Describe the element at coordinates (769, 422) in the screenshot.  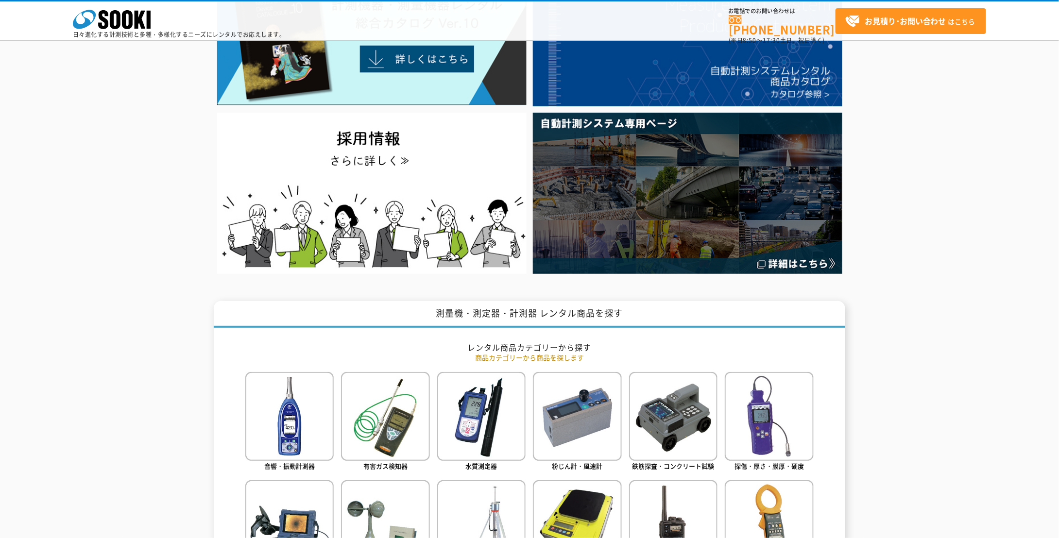
I see `a: 探傷・厚さ・膜厚・硬度` at that location.